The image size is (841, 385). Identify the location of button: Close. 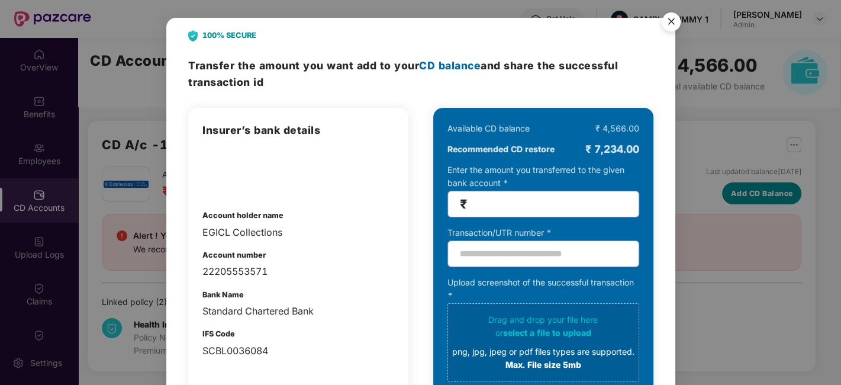
(670, 22).